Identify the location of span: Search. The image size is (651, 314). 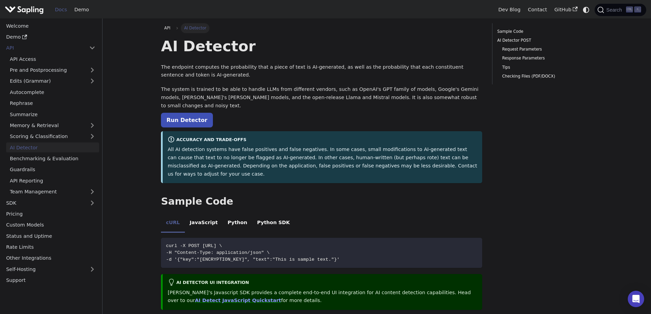
(616, 10).